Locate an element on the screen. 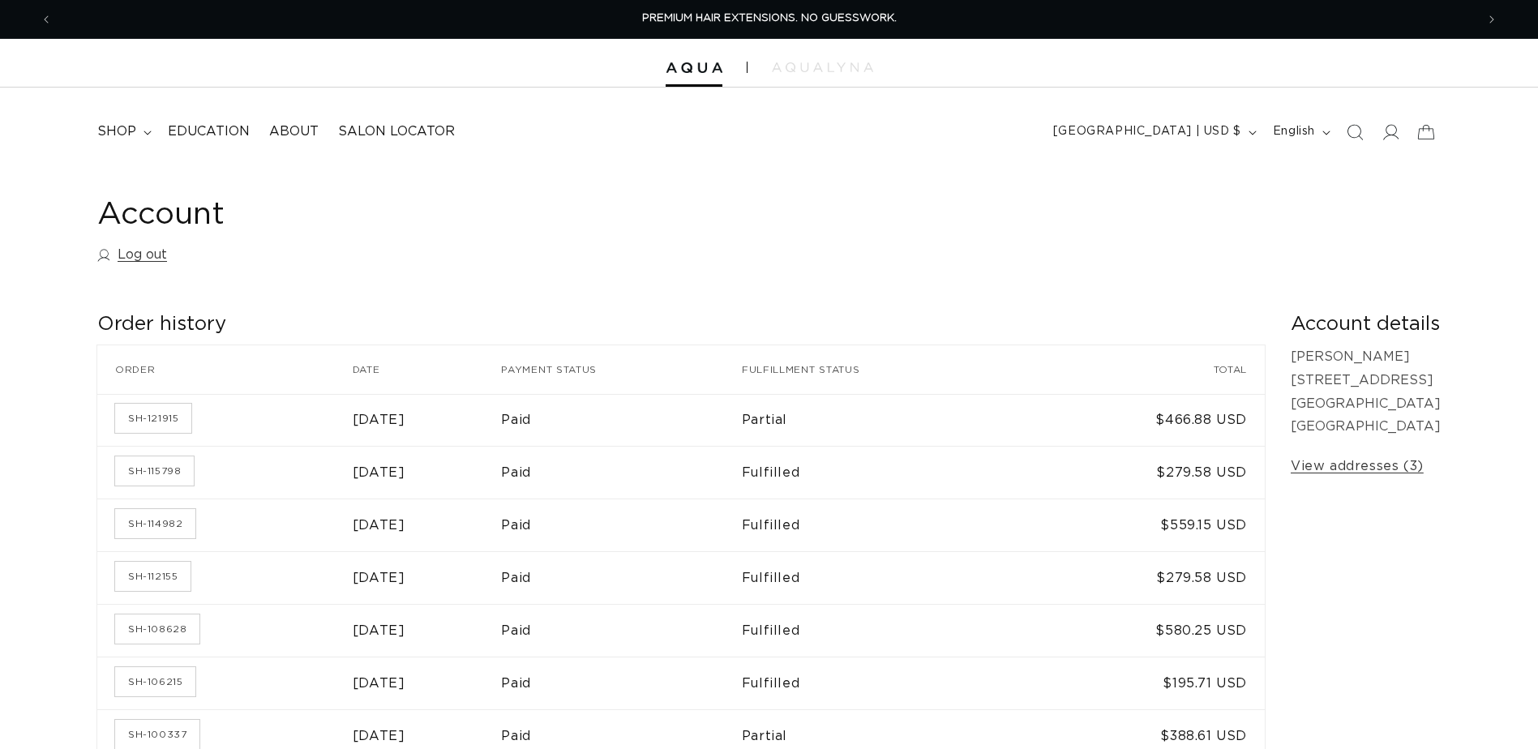 The image size is (1538, 749). span: shop is located at coordinates (117, 131).